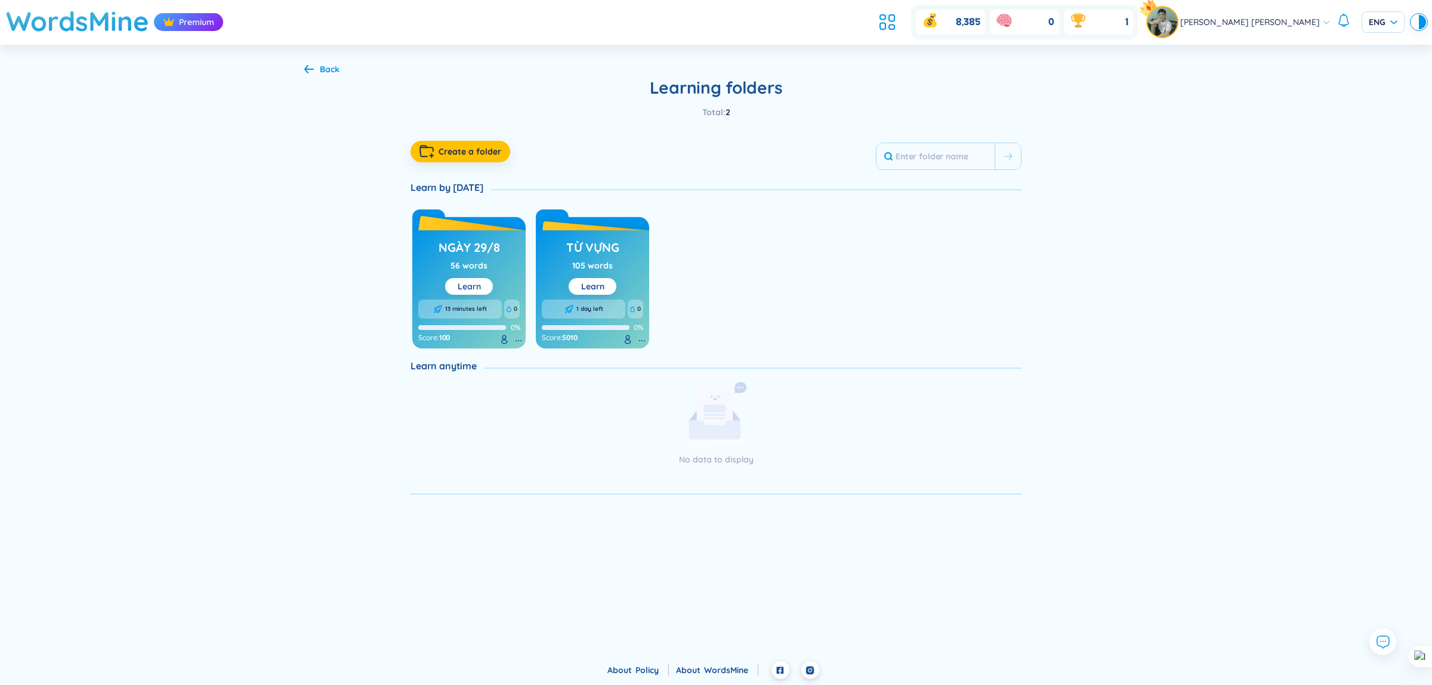 This screenshot has width=1432, height=685. Describe the element at coordinates (728, 112) in the screenshot. I see `span: 2` at that location.